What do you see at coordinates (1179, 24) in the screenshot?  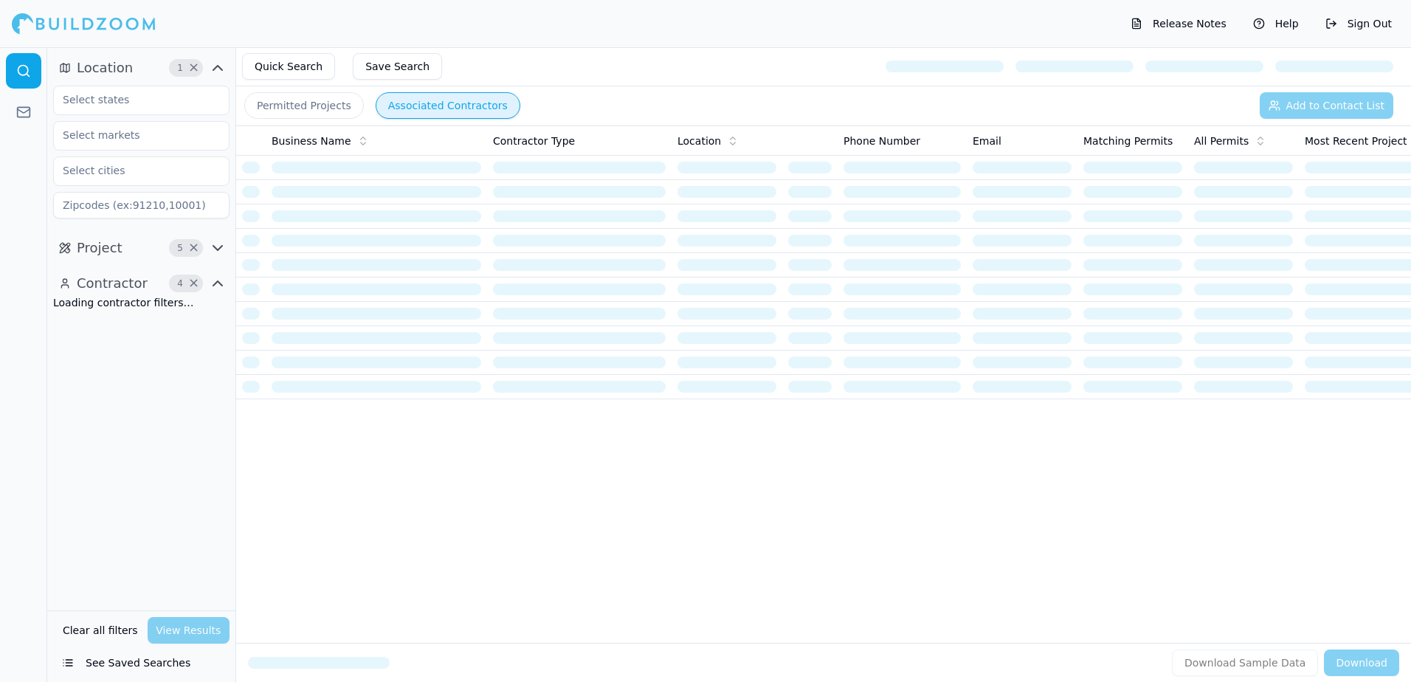 I see `button: Release Notes` at bounding box center [1179, 24].